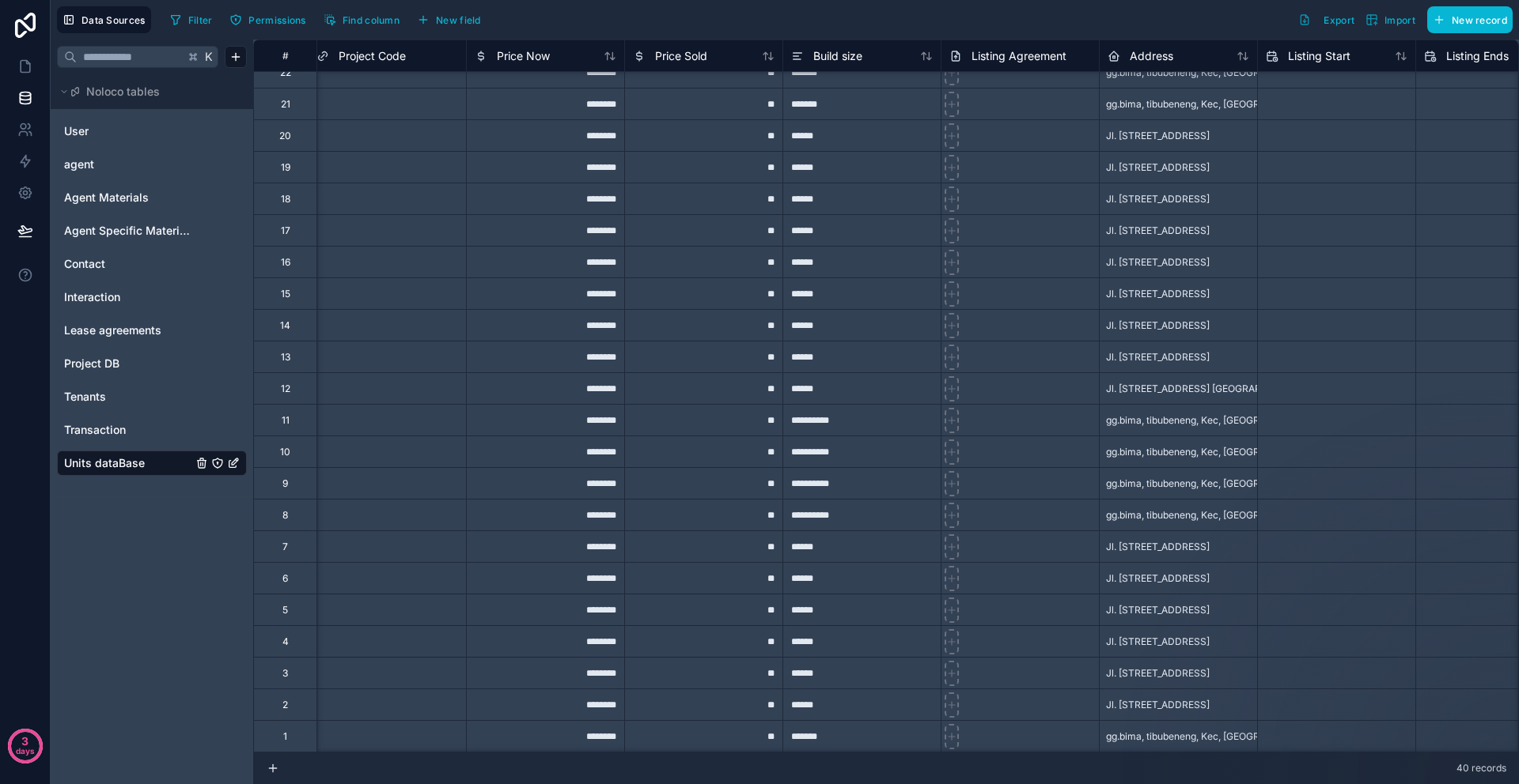 This screenshot has height=784, width=1519. I want to click on div: 12, so click(285, 389).